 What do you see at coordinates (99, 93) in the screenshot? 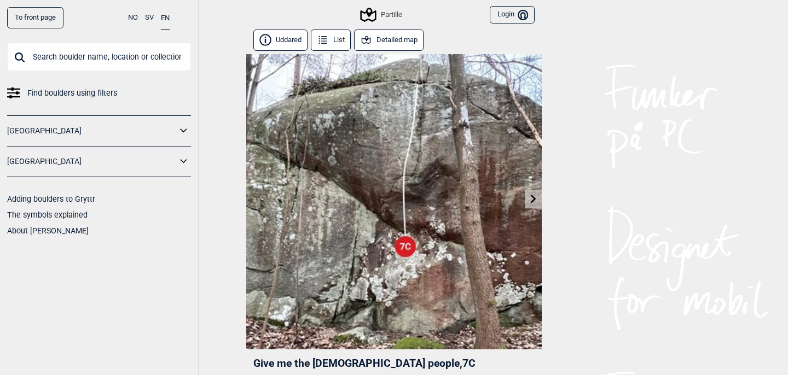
I see `a: Find boulders using filters` at bounding box center [99, 93].